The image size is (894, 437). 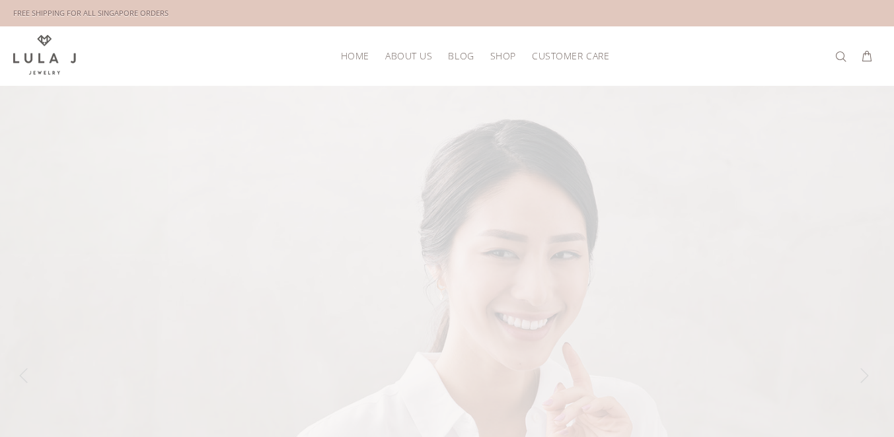 What do you see at coordinates (570, 55) in the screenshot?
I see `span: Customer Care` at bounding box center [570, 55].